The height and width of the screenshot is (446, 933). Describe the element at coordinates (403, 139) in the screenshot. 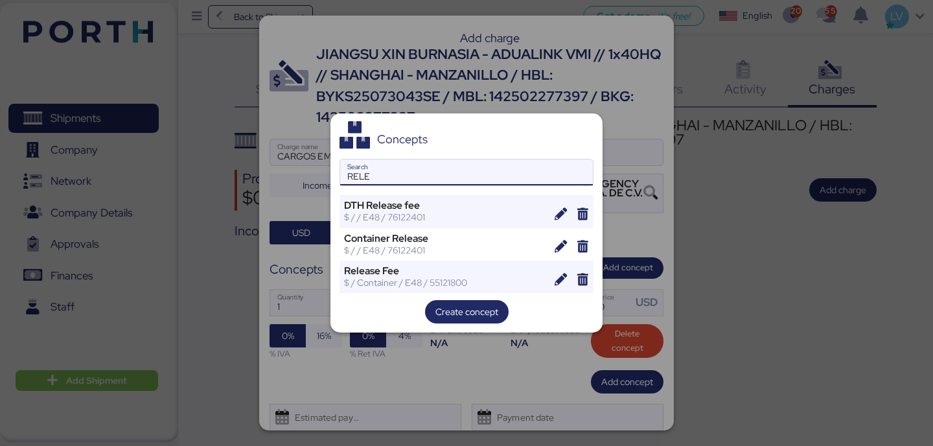

I see `div: Concepts` at that location.